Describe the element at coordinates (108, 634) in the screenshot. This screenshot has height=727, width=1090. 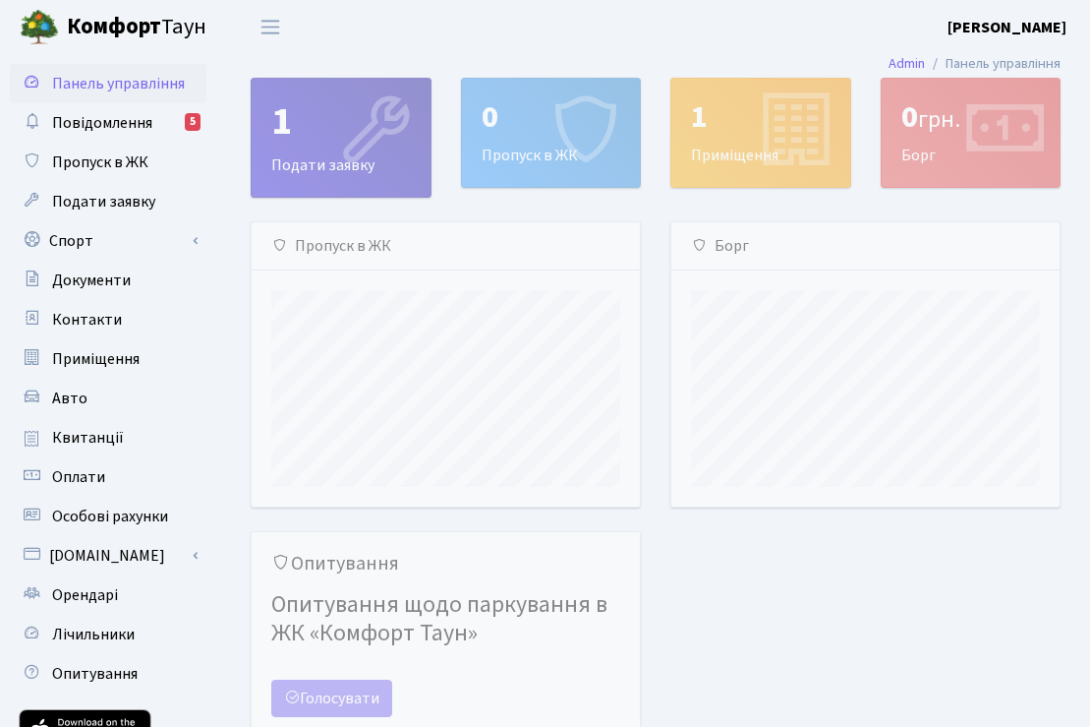
I see `a: Лічильники` at that location.